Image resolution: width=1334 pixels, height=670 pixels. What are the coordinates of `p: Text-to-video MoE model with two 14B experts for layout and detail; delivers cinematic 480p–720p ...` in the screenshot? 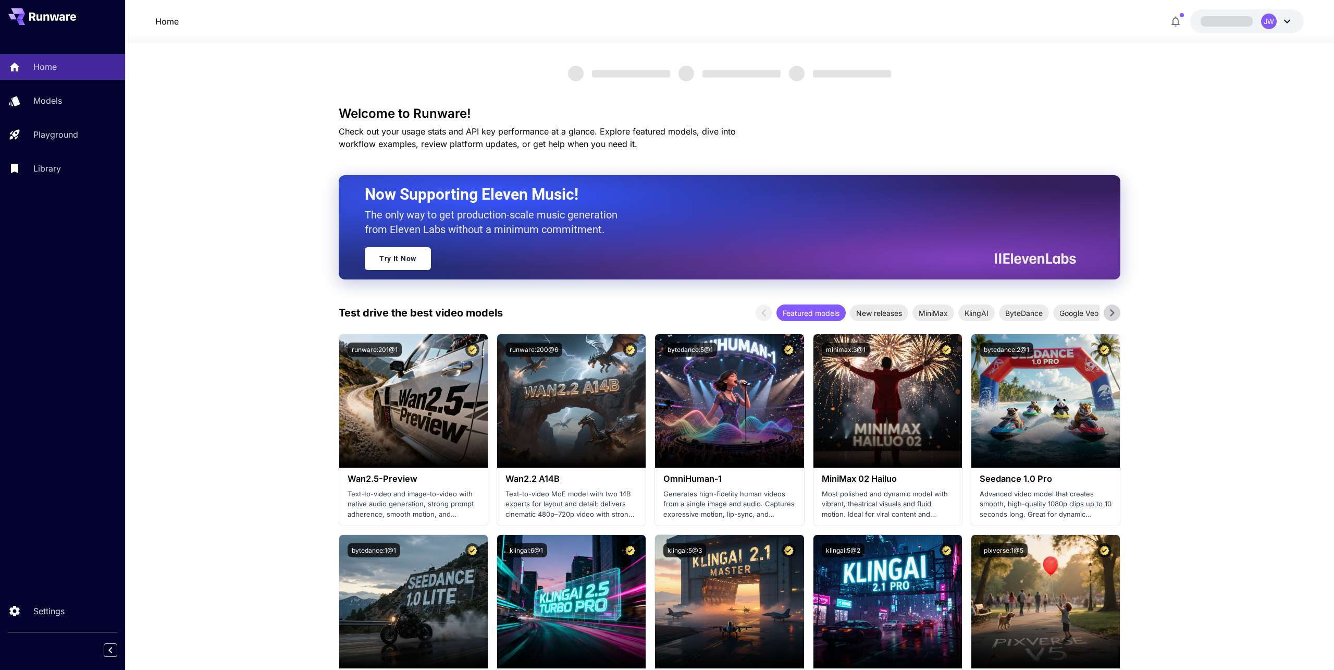 It's located at (571, 504).